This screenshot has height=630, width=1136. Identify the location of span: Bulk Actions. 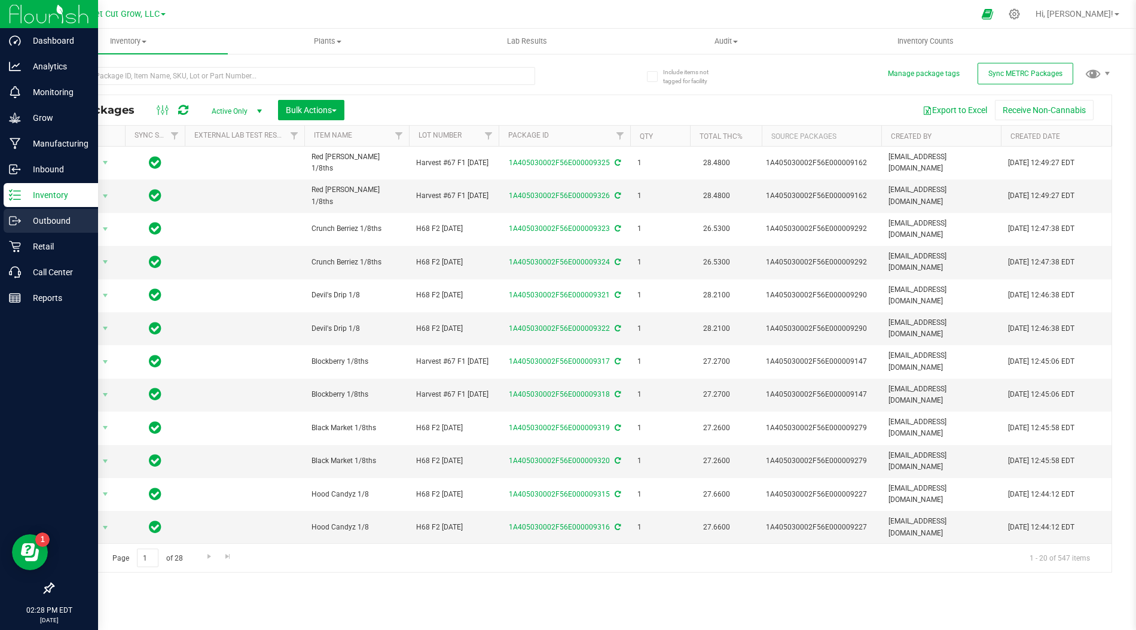
(311, 110).